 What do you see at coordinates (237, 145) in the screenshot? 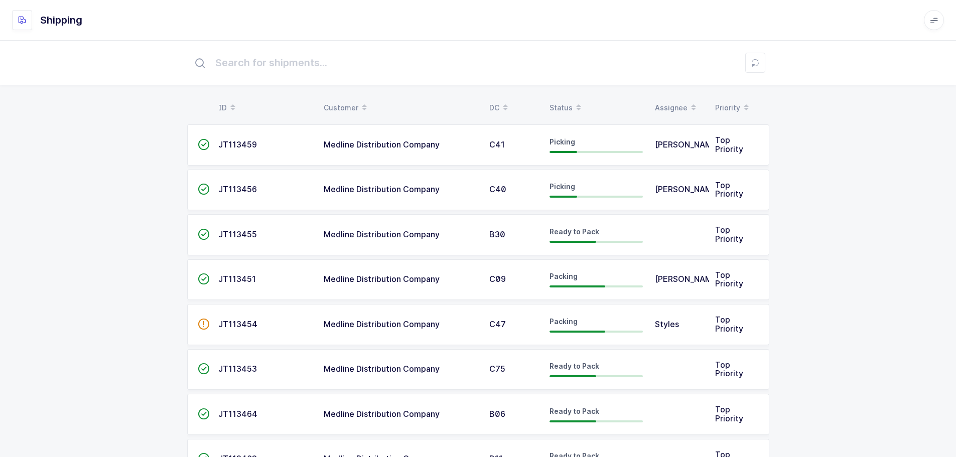
I see `span: JT113459` at bounding box center [237, 145].